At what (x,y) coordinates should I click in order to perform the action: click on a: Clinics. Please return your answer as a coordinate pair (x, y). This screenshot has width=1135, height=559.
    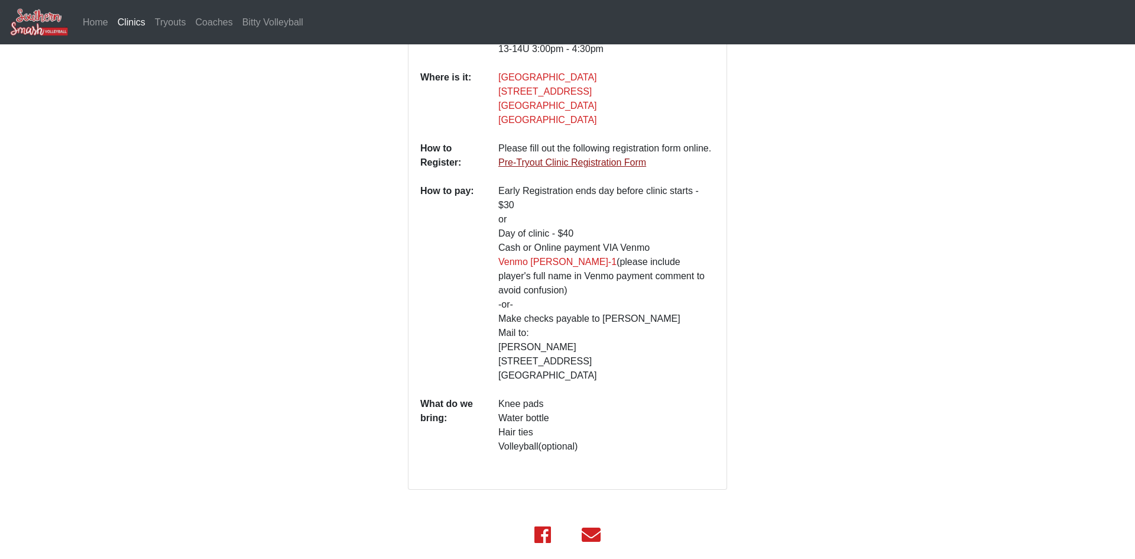
    Looking at the image, I should click on (131, 22).